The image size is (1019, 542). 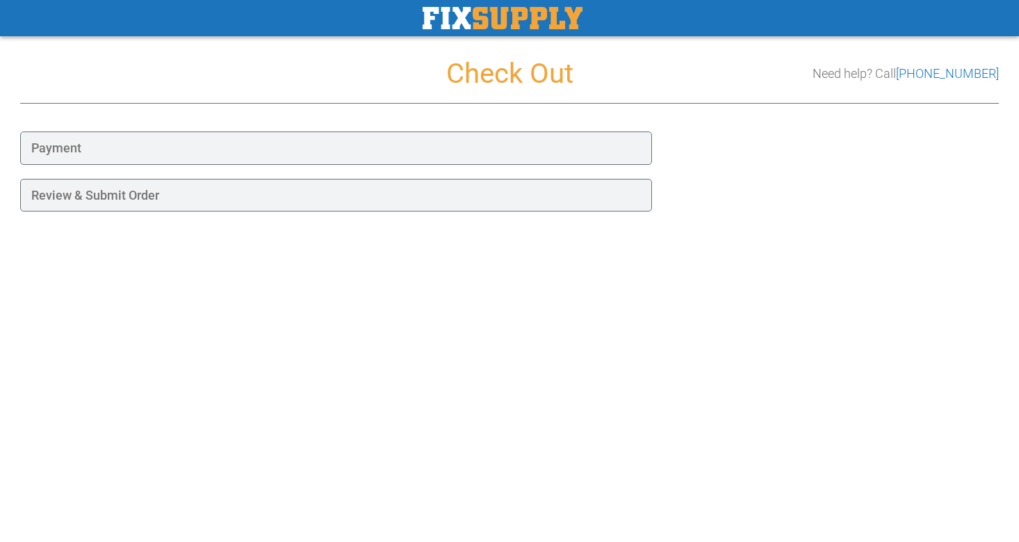 What do you see at coordinates (906, 74) in the screenshot?
I see `h3: Need help? Call` at bounding box center [906, 74].